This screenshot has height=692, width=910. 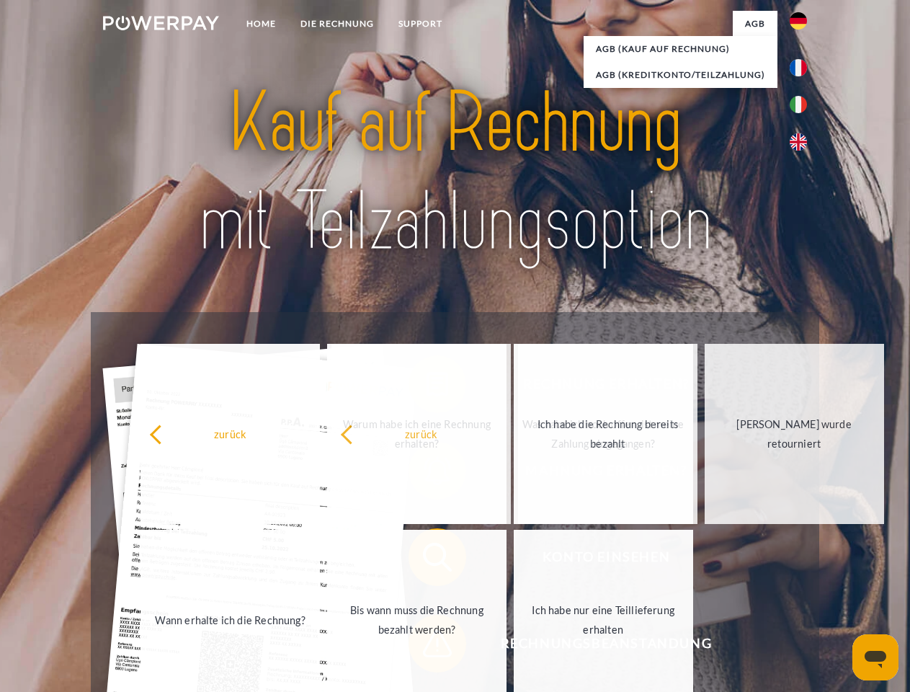 I want to click on img: logo-powerpay-white.svg, so click(x=161, y=23).